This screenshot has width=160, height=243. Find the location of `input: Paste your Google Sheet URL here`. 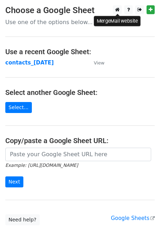

input: Paste your Google Sheet URL here is located at coordinates (78, 155).